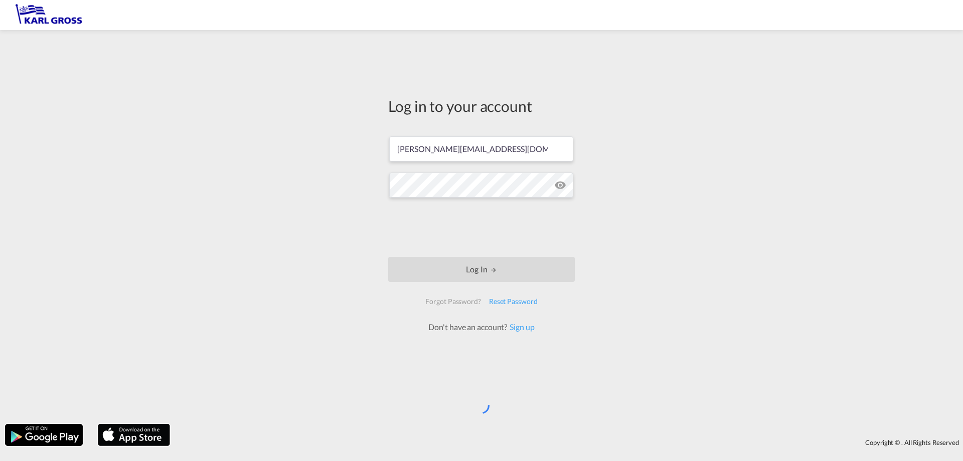  Describe the element at coordinates (453, 301) in the screenshot. I see `div: Forgot Password?` at that location.